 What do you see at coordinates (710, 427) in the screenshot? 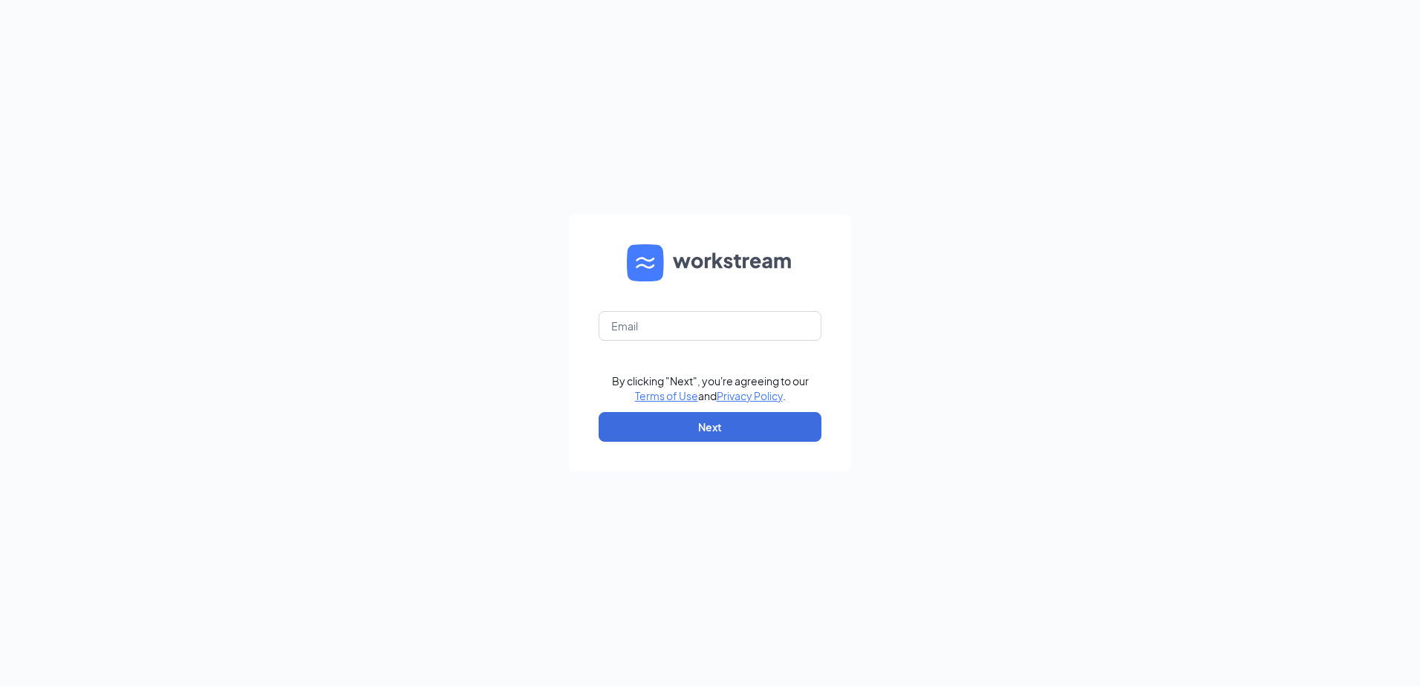
I see `button: Next` at bounding box center [710, 427].